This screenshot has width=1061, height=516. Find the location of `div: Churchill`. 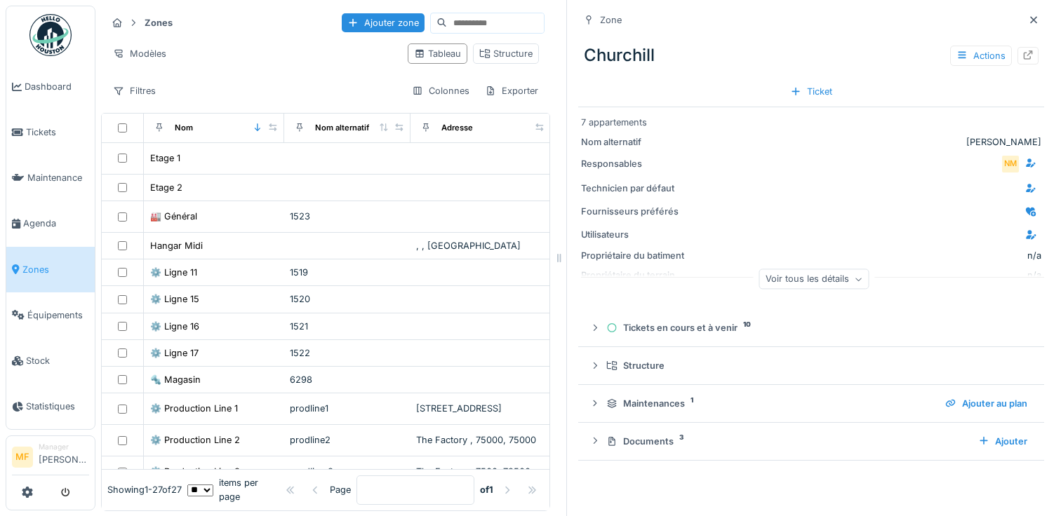

div: Churchill is located at coordinates (811, 55).